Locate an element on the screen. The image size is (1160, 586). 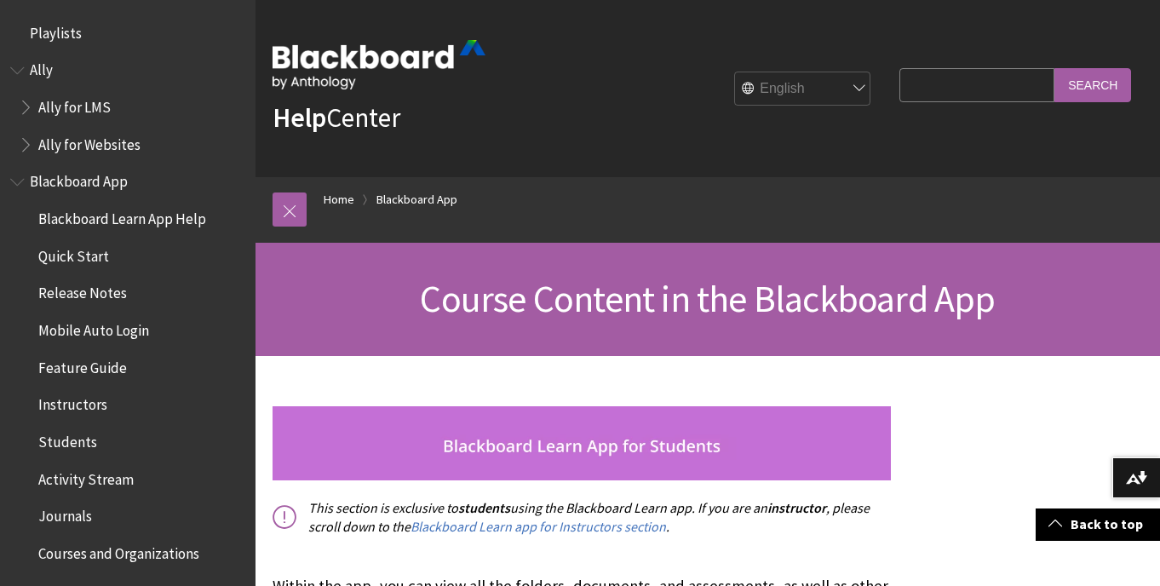
span: Quick Start is located at coordinates (73, 253).